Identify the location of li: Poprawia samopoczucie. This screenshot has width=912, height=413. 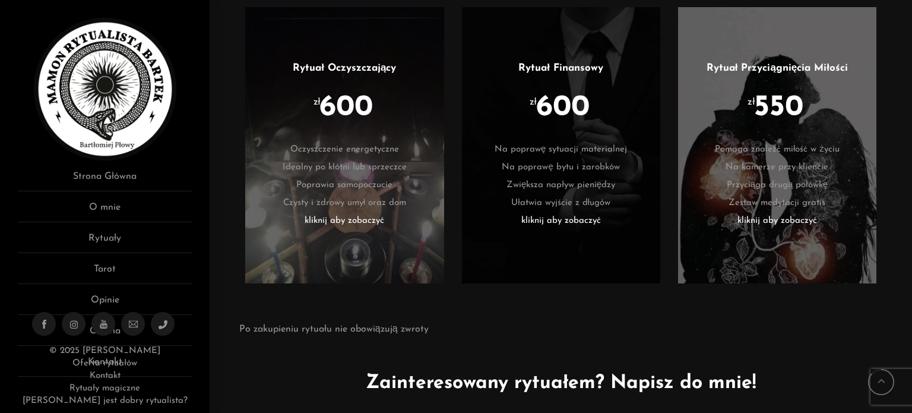
(345, 185).